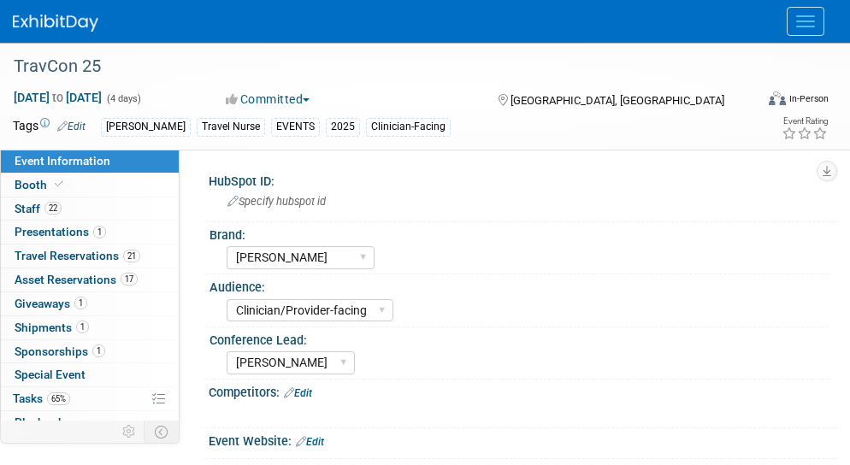 This screenshot has height=465, width=850. I want to click on button: Committed, so click(268, 99).